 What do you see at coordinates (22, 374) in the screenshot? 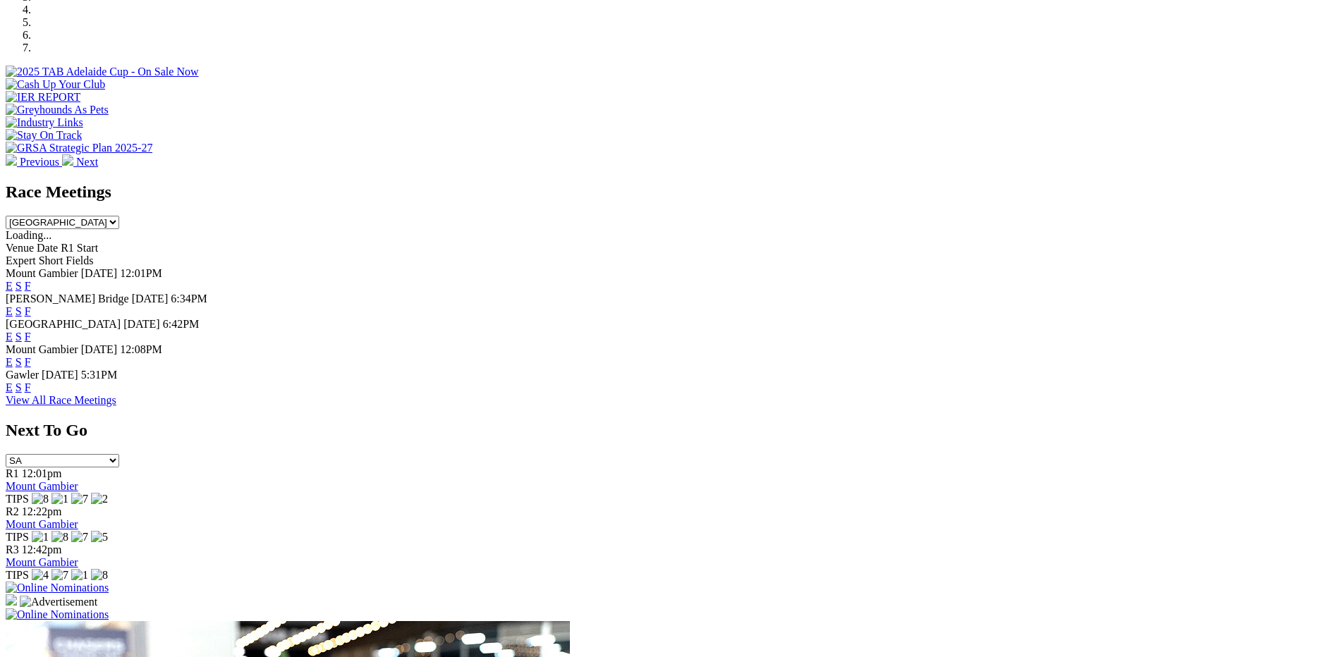
I see `span: Gawler` at bounding box center [22, 374].